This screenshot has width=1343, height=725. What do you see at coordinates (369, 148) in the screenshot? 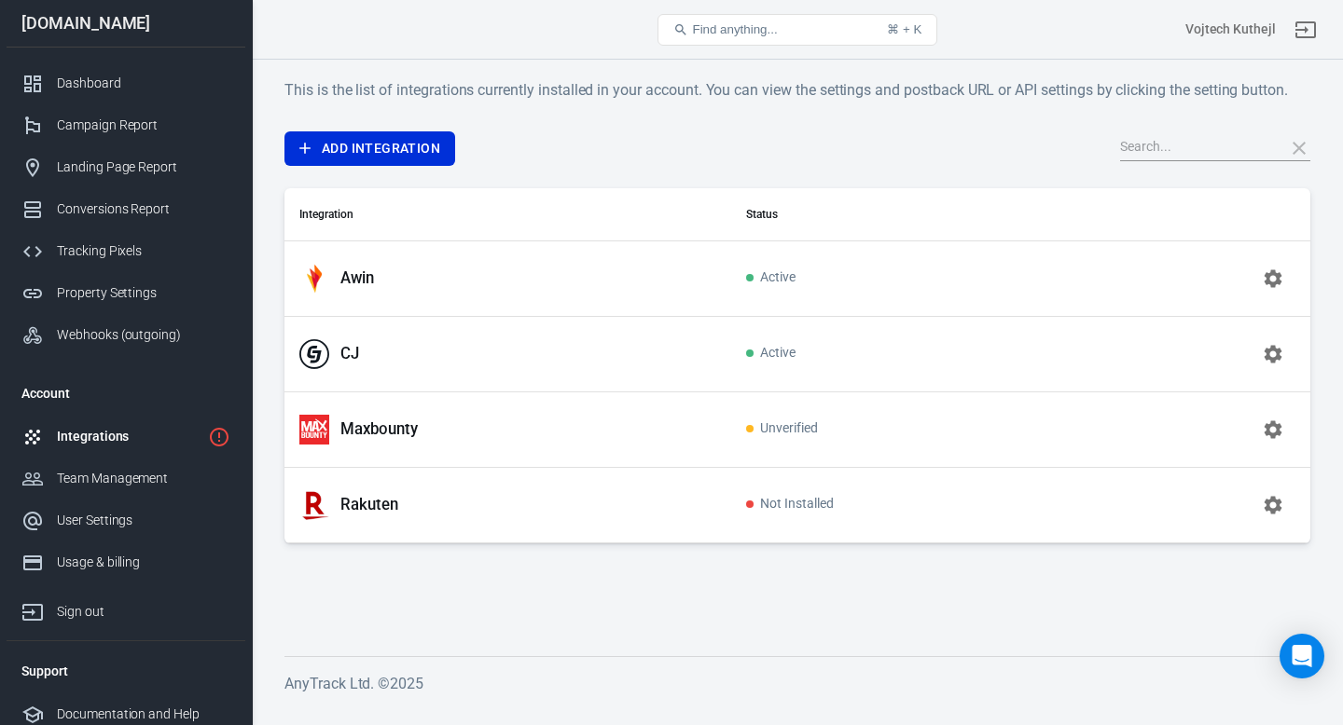
I see `a: Add Integration` at bounding box center [369, 148].